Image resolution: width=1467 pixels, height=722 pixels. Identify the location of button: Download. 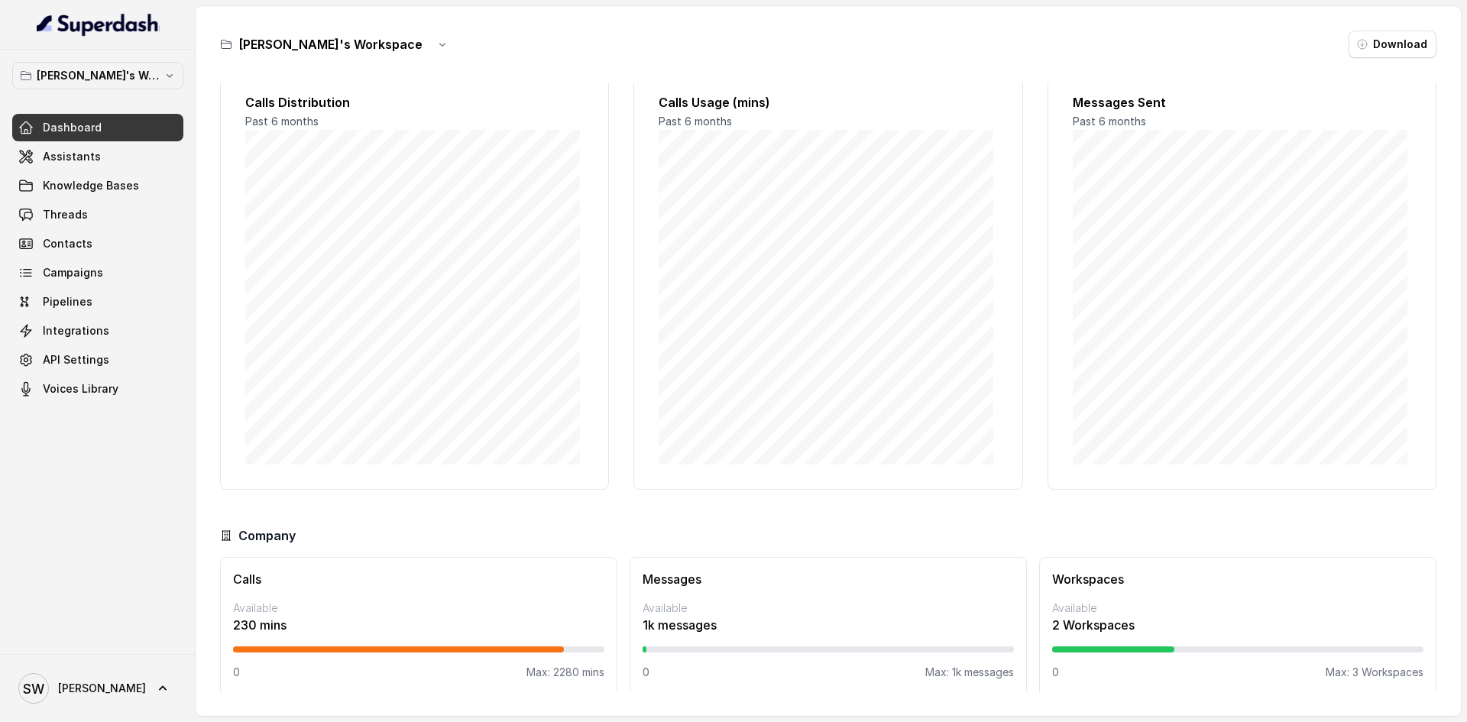
(1392, 44).